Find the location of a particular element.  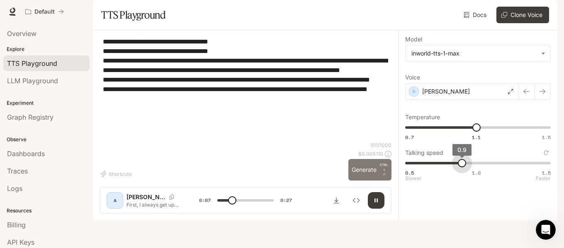

button: Clone Voice is located at coordinates (523, 15).